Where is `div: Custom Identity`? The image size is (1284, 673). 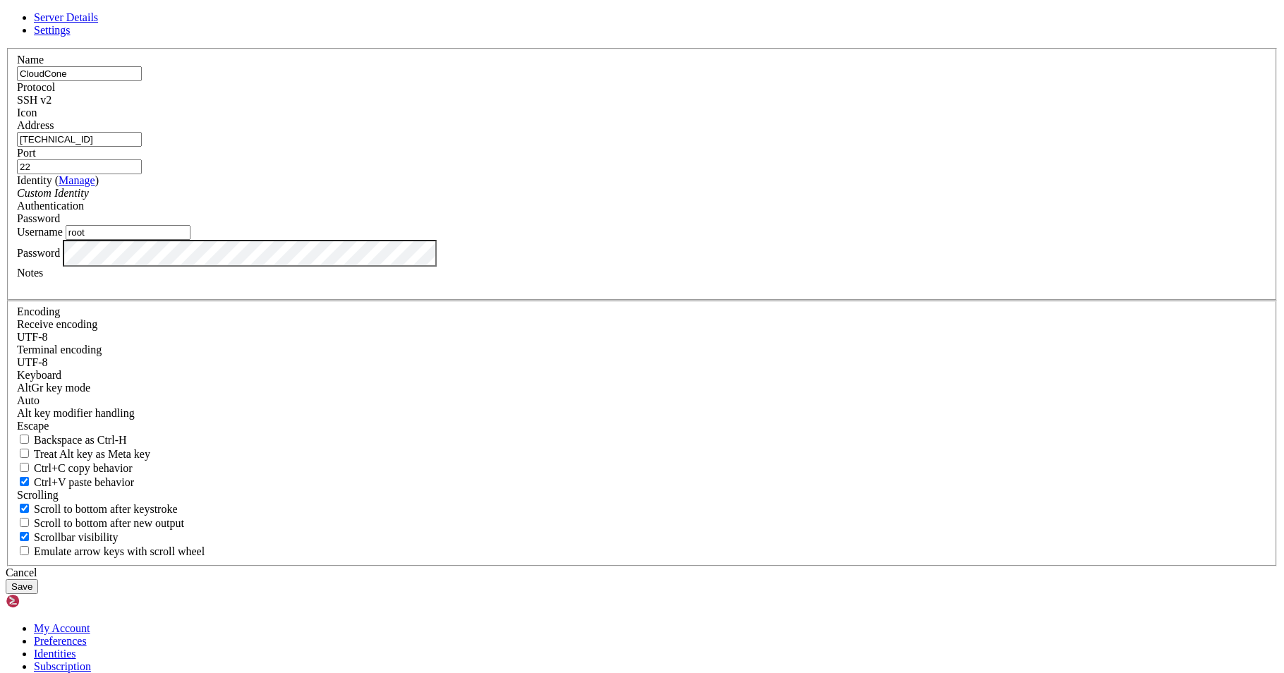
div: Custom Identity is located at coordinates (642, 193).